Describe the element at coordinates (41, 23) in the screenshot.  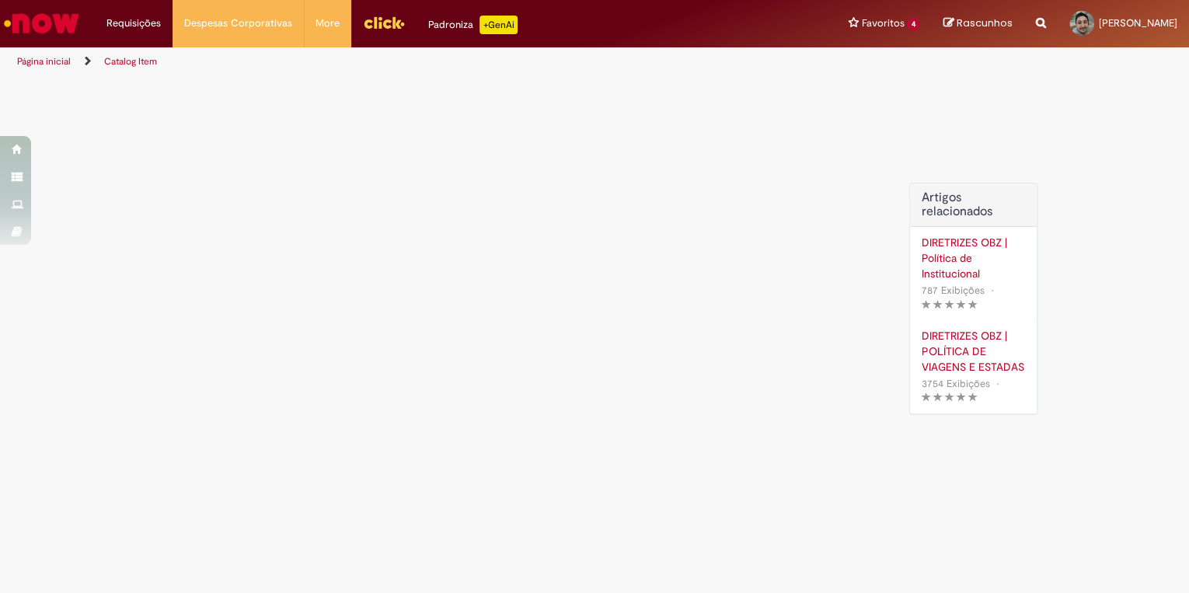
I see `img: ServiceNow` at that location.